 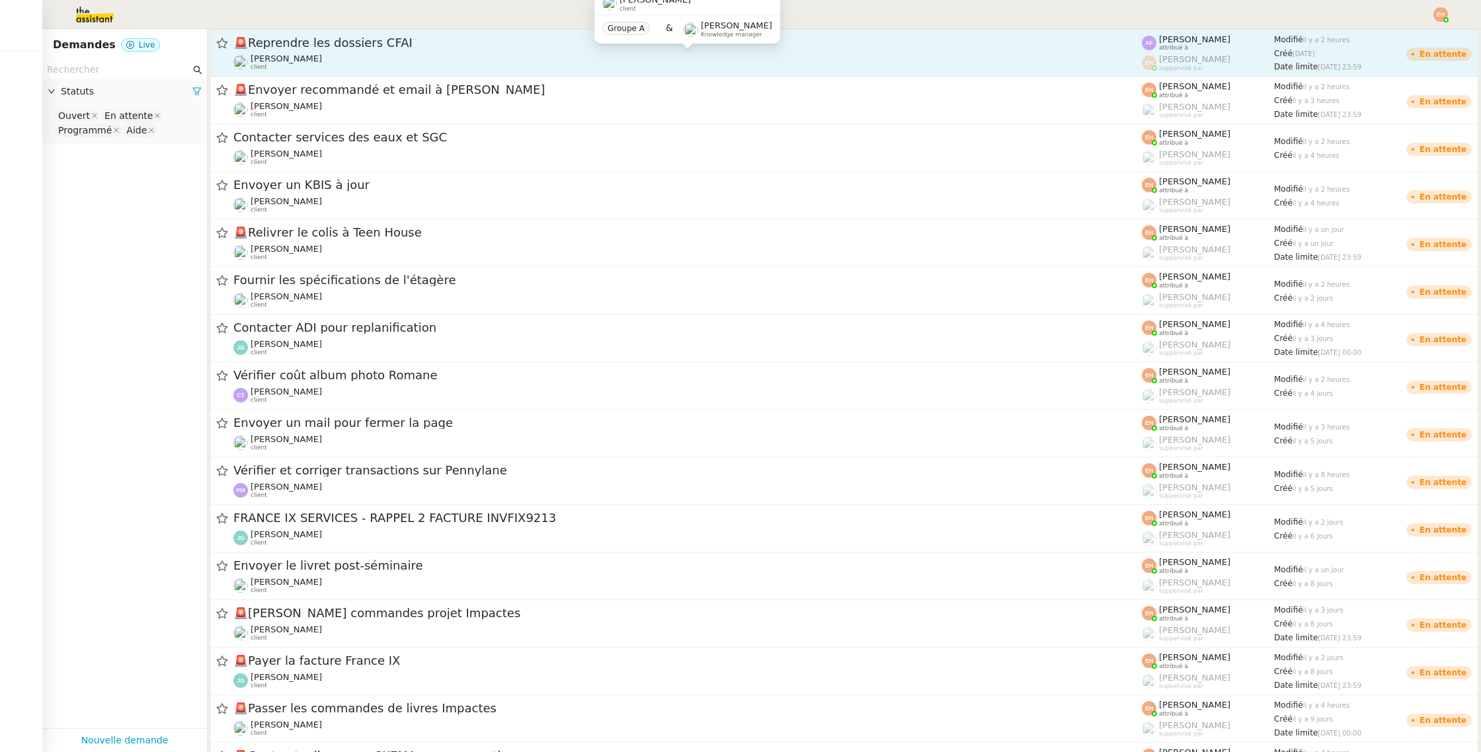 What do you see at coordinates (126, 91) in the screenshot?
I see `span: Statuts` at bounding box center [126, 91].